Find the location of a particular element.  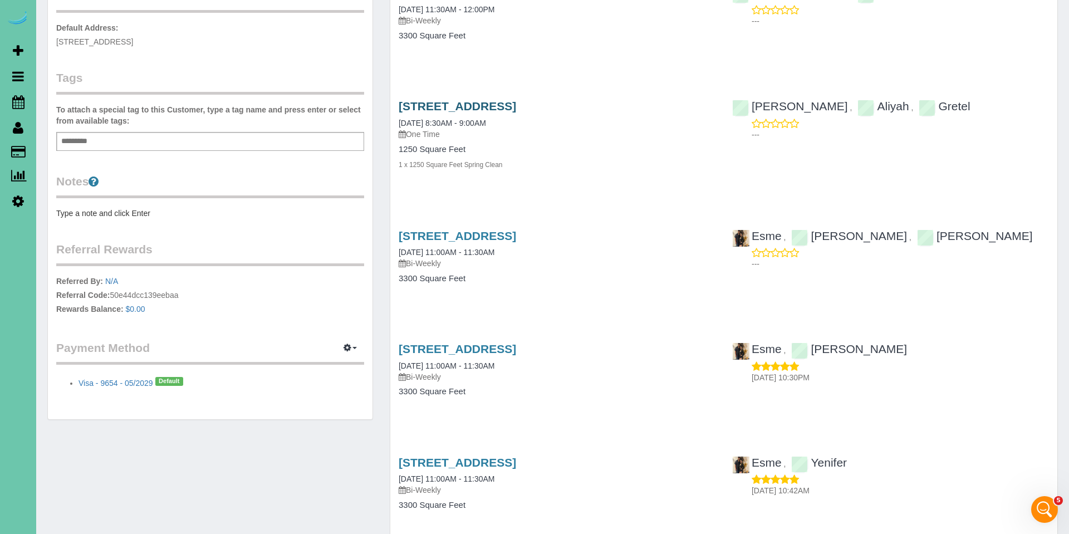

b: under 1 minute is located at coordinates (61, 295).